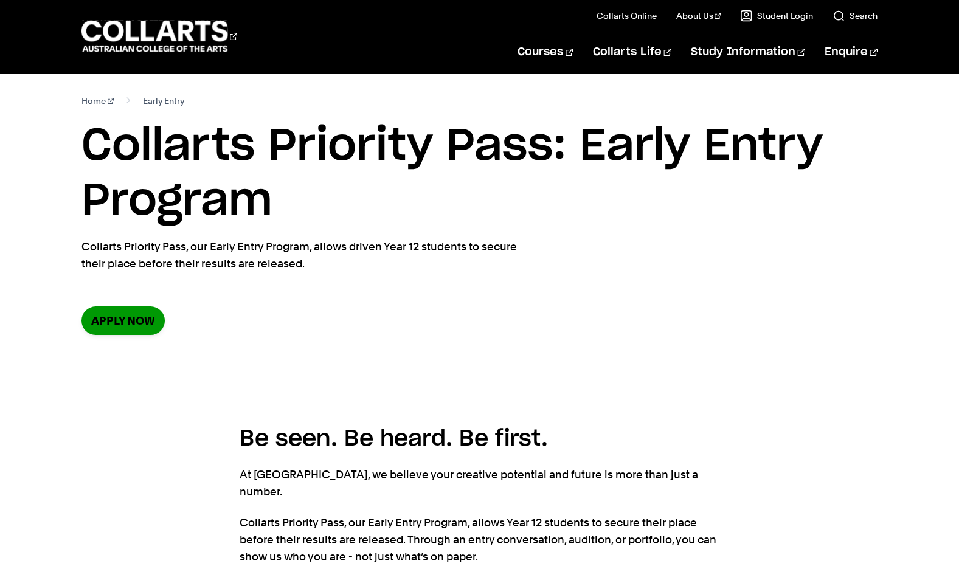 This screenshot has width=959, height=572. Describe the element at coordinates (303, 255) in the screenshot. I see `p: Collarts Priority Pass, our Early Entry Program, allows driven Year 12 students to secure their p...` at that location.